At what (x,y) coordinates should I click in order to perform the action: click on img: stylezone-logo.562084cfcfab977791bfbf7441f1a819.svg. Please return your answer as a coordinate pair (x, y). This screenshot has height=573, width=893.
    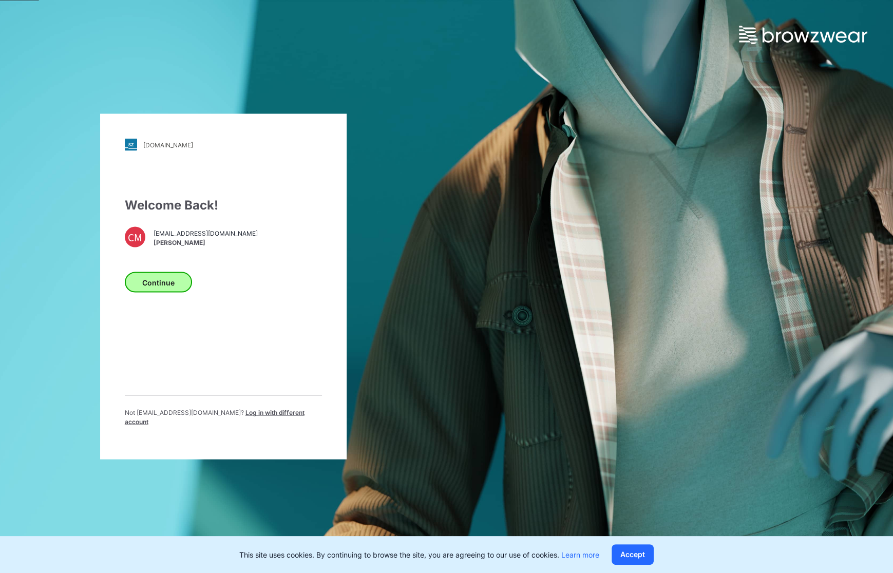
    Looking at the image, I should click on (131, 145).